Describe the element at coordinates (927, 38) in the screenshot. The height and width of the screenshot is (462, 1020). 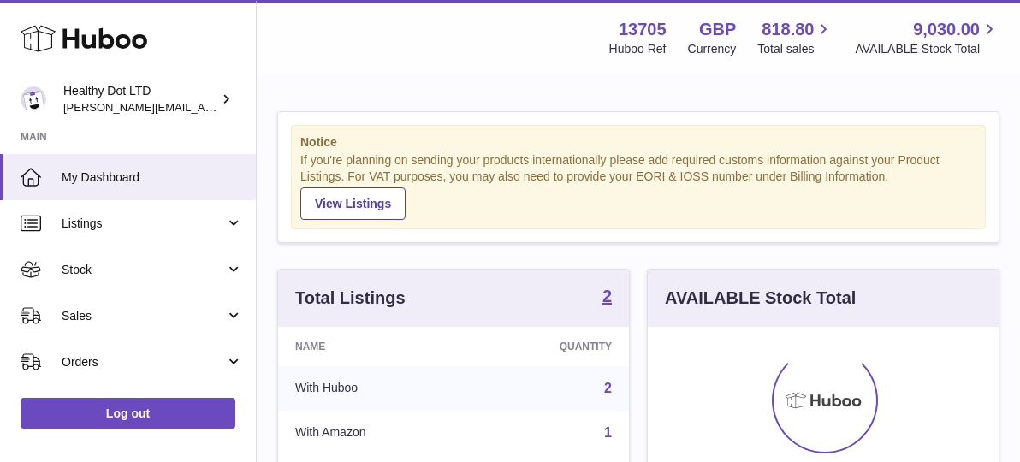
I see `a: 9,030.00 AVAILABLE Stock Total` at that location.